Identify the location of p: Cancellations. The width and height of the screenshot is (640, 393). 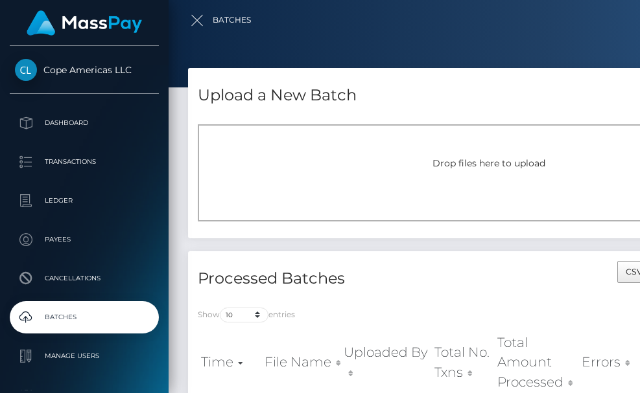
(84, 279).